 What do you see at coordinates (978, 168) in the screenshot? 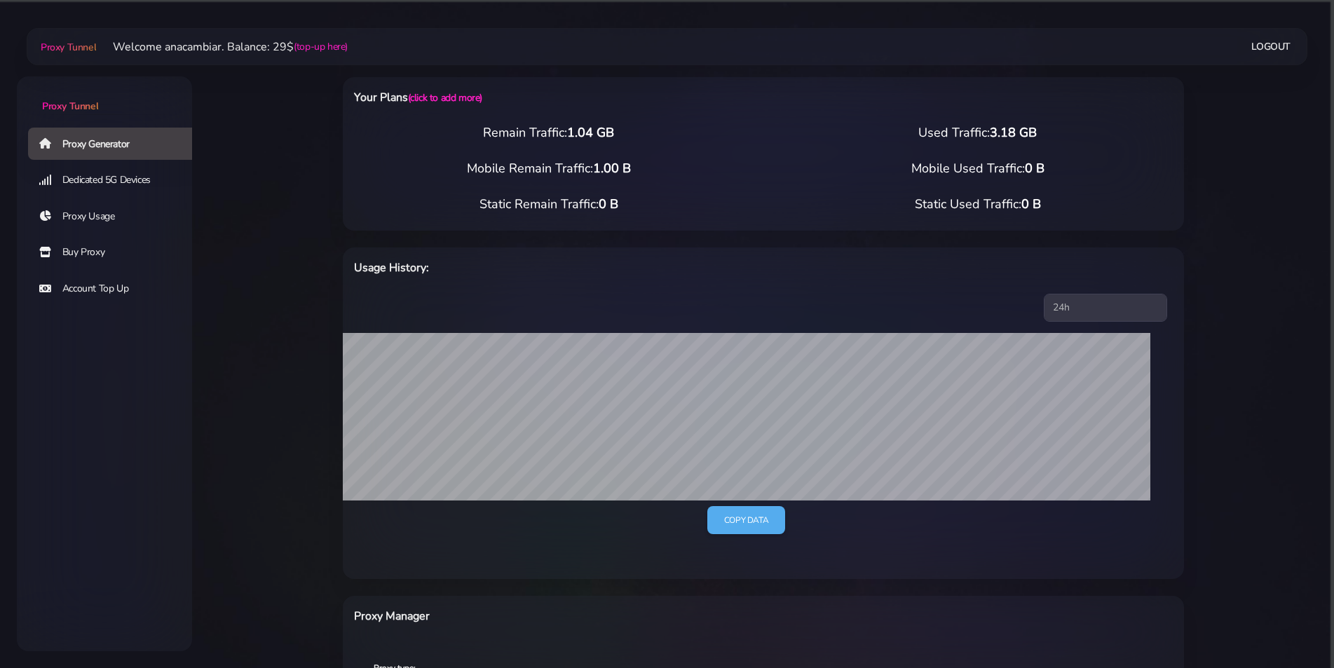
I see `div: Mobile Used Traffic:` at bounding box center [978, 168].